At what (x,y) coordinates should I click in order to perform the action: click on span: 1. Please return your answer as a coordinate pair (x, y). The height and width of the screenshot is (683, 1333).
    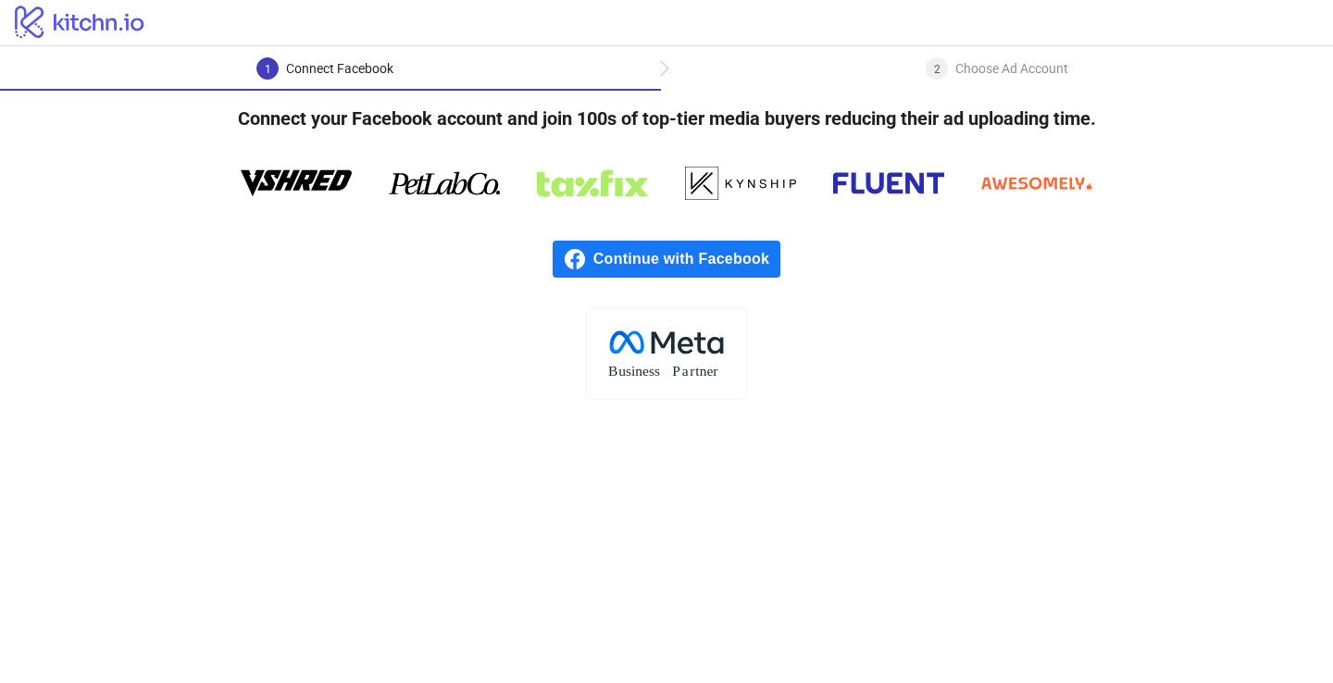
    Looking at the image, I should click on (268, 69).